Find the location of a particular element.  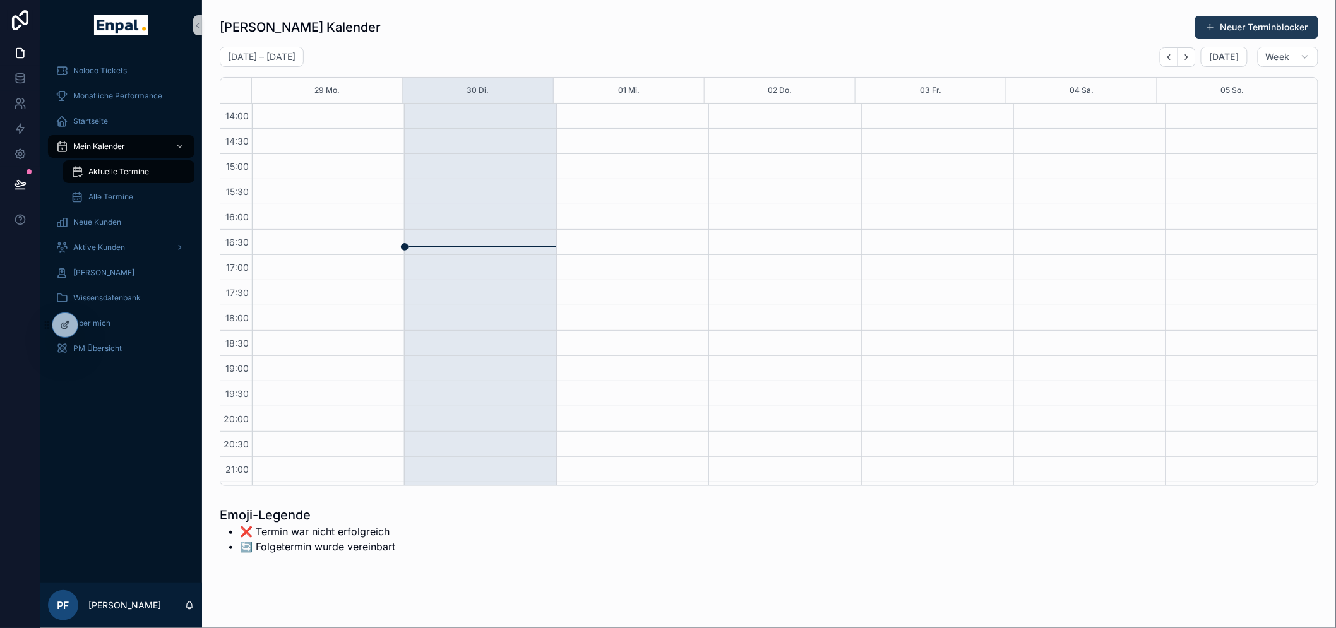

a: Wissensdatenbank is located at coordinates (121, 298).